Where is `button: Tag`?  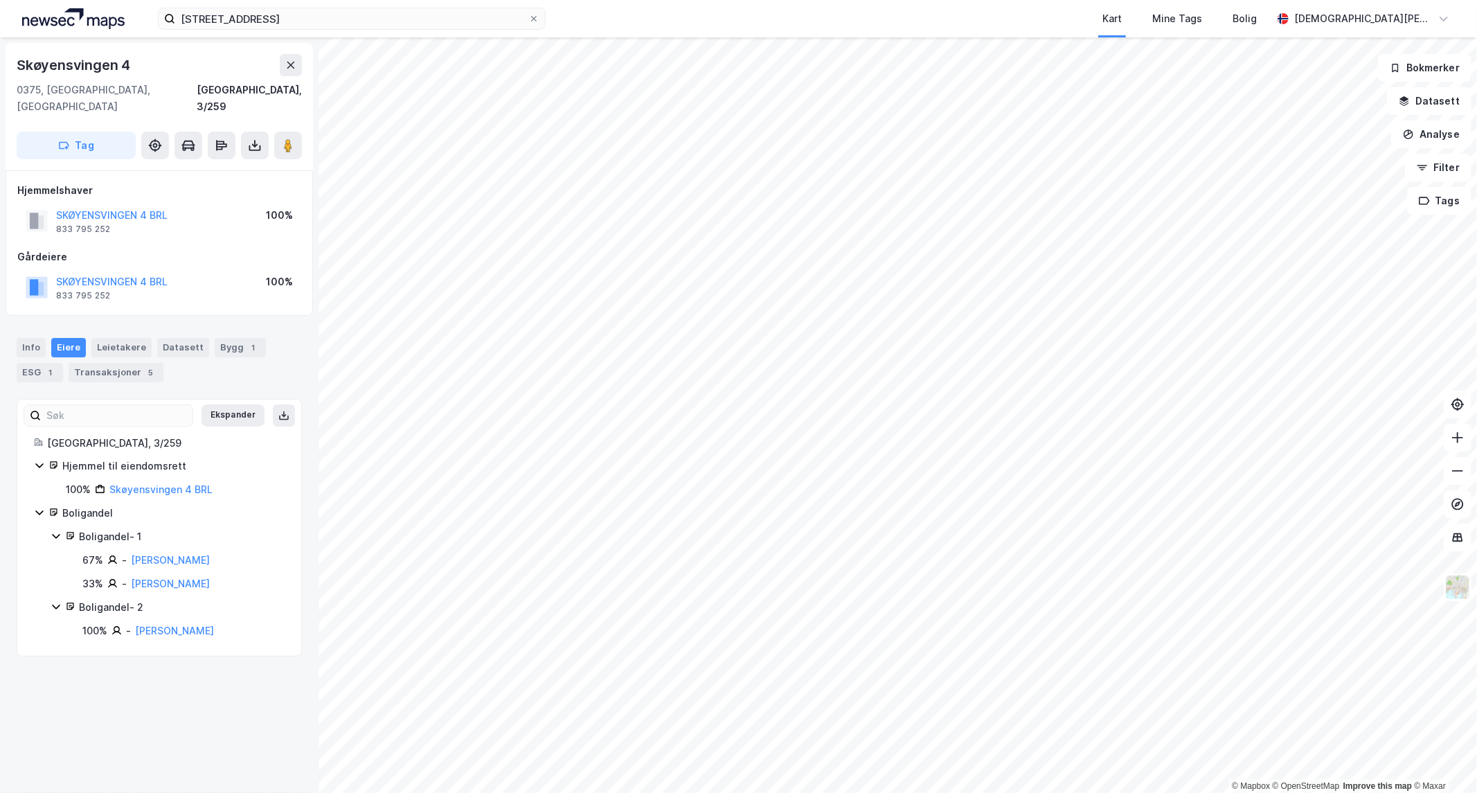 button: Tag is located at coordinates (76, 145).